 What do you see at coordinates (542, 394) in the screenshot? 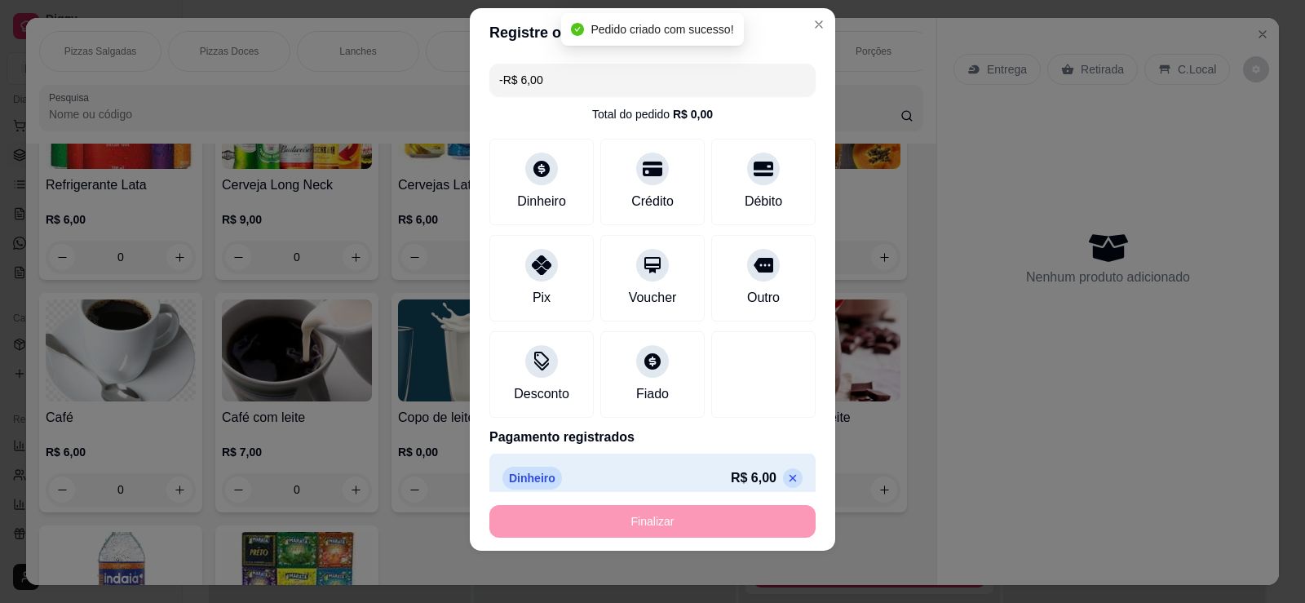
I see `div: Desconto` at bounding box center [542, 394].